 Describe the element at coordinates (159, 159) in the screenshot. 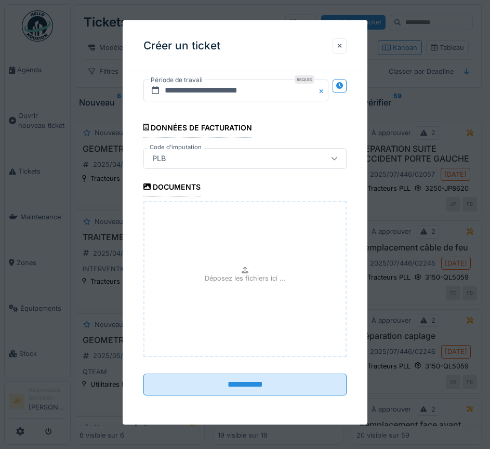

I see `div: PLB` at that location.